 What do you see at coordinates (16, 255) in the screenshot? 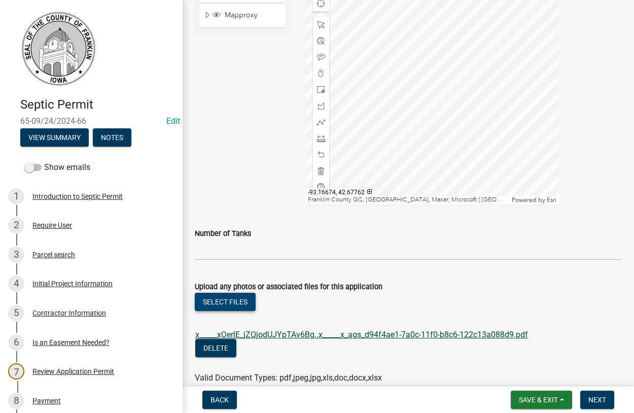
I see `div: 3` at bounding box center [16, 255].